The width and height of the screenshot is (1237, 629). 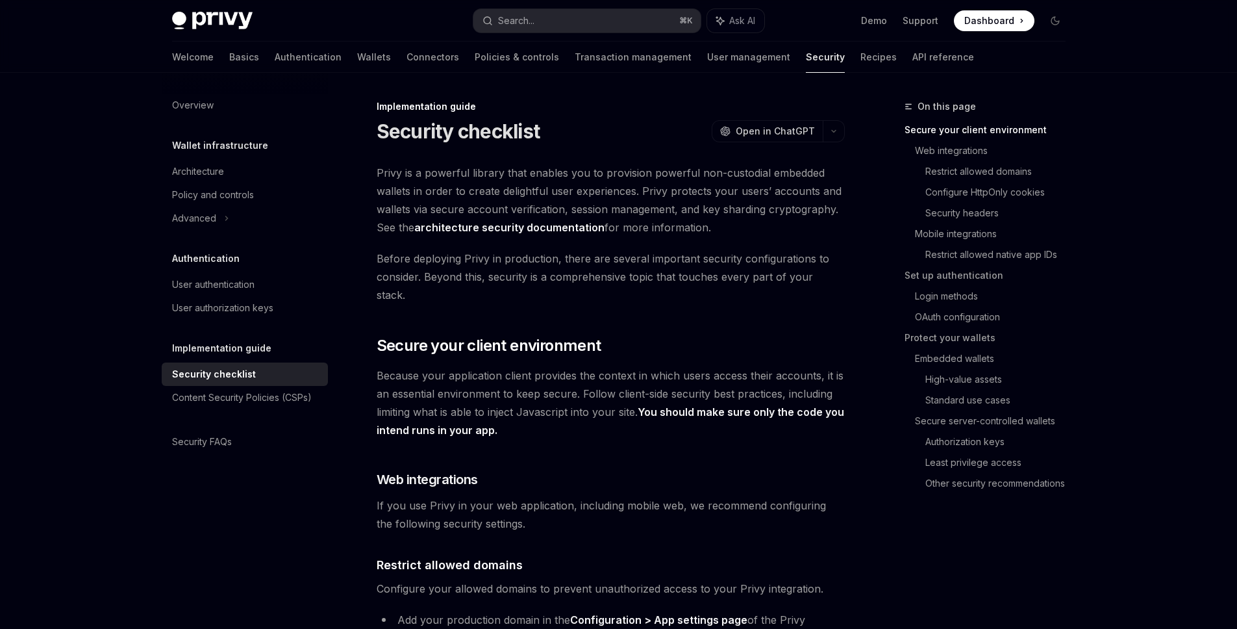 What do you see at coordinates (1001, 192) in the screenshot?
I see `a: Configure HttpOnly cookies` at bounding box center [1001, 192].